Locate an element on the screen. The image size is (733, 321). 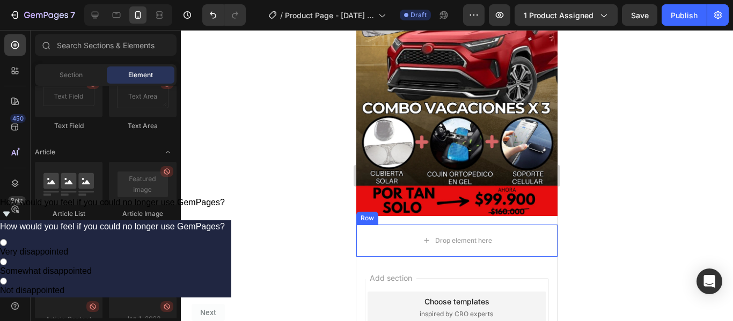
div: Undo/Redo is located at coordinates (224, 15).